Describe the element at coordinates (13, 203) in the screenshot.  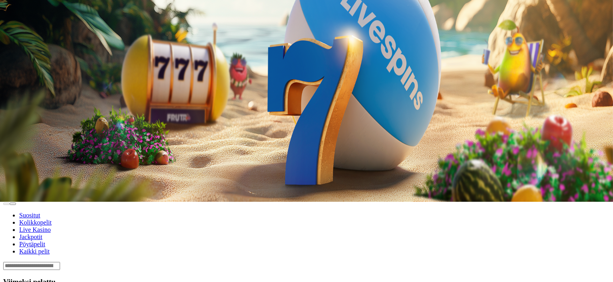
I see `button: next slide` at that location.